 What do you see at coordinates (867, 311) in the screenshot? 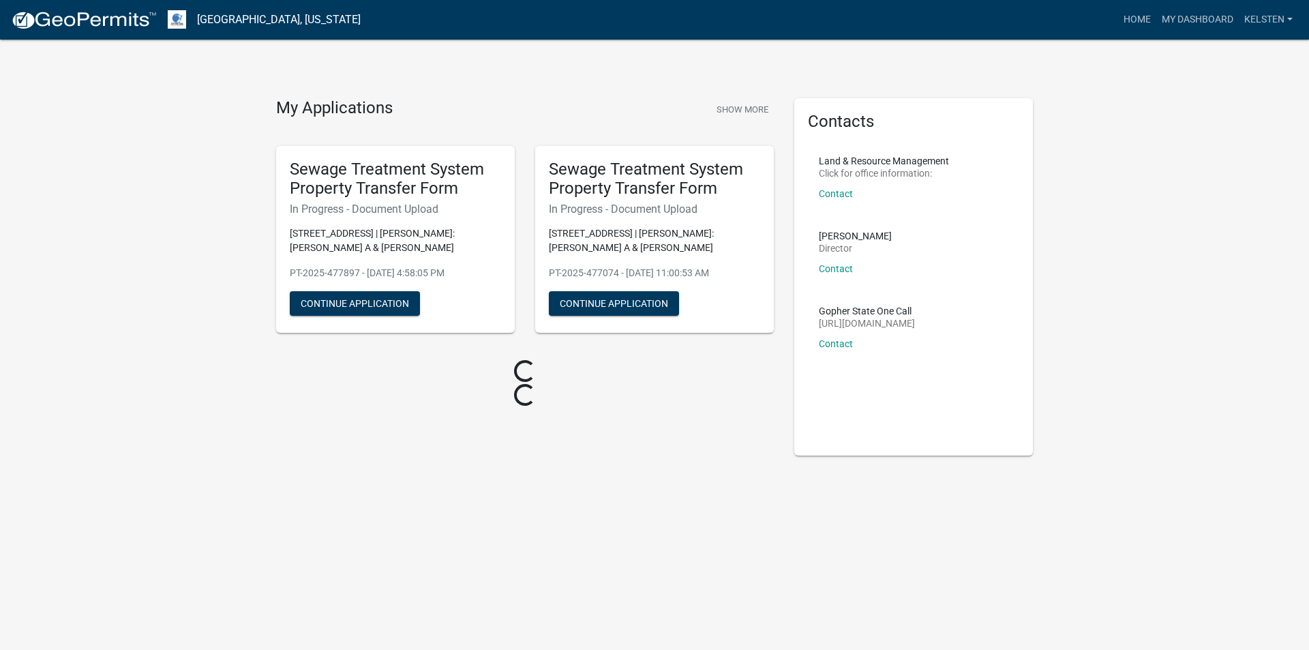
I see `p: Gopher State One Call` at bounding box center [867, 311].